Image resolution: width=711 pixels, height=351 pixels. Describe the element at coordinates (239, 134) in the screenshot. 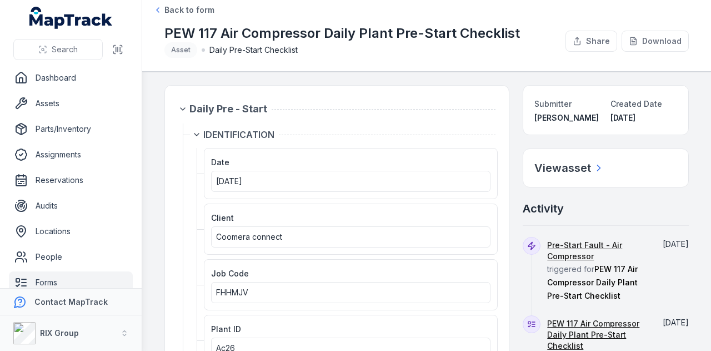

I see `span: IDENTIFICATION` at that location.